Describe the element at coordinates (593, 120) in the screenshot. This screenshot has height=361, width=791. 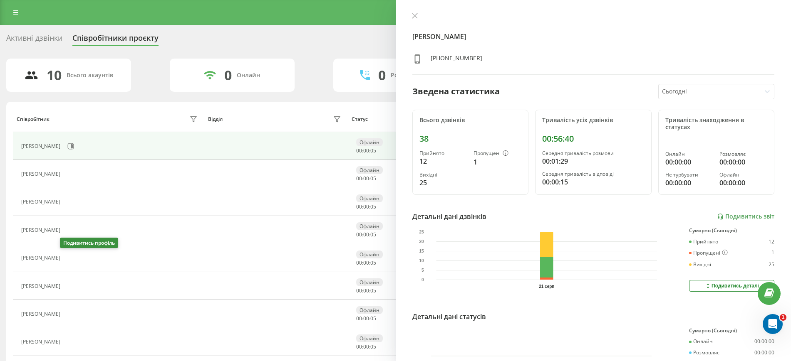
I see `div: Тривалість усіх дзвінків` at that location.